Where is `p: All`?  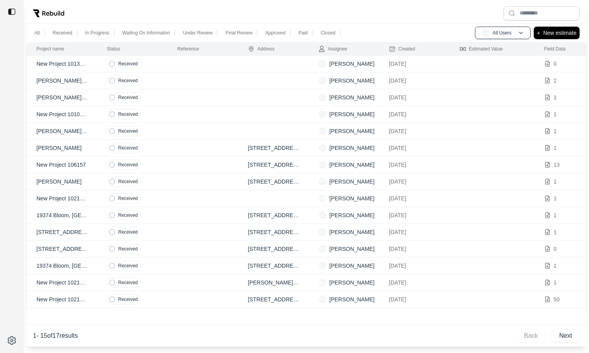 p: All is located at coordinates (37, 33).